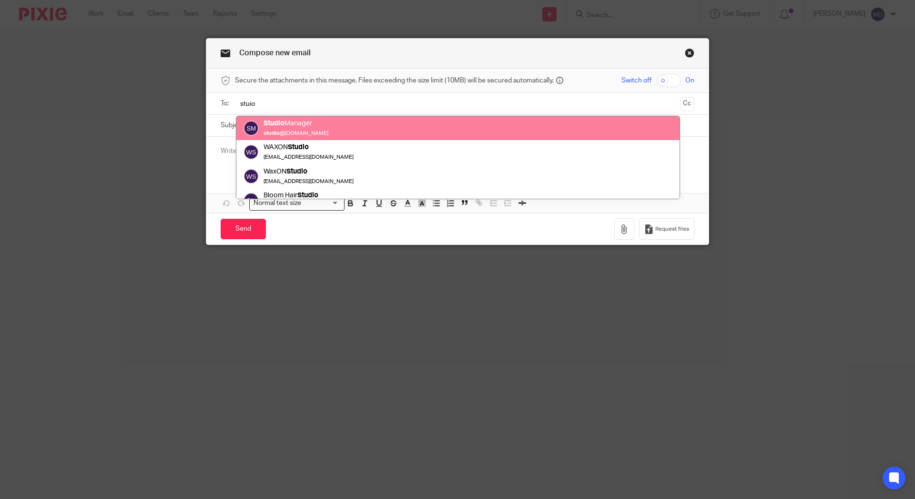 The image size is (915, 499). What do you see at coordinates (272, 133) in the screenshot?
I see `em: studio` at bounding box center [272, 133].